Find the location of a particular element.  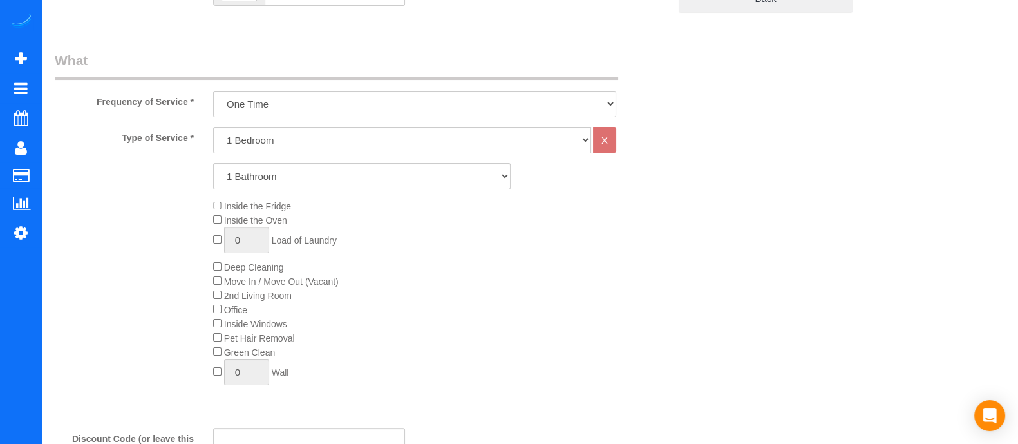

span: Move In / Move Out (Vacant) is located at coordinates (282, 282).